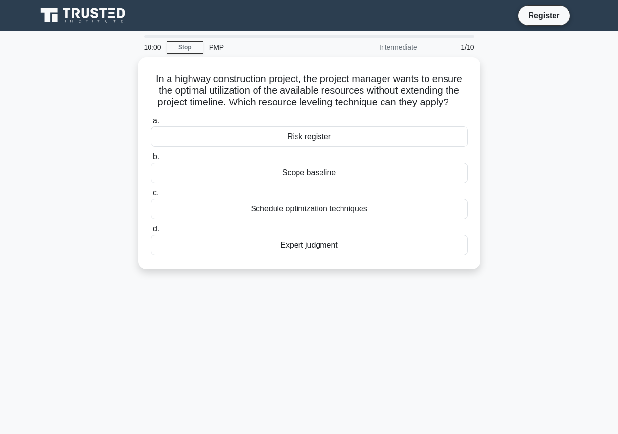 The image size is (618, 434). I want to click on div: Scope baseline, so click(309, 173).